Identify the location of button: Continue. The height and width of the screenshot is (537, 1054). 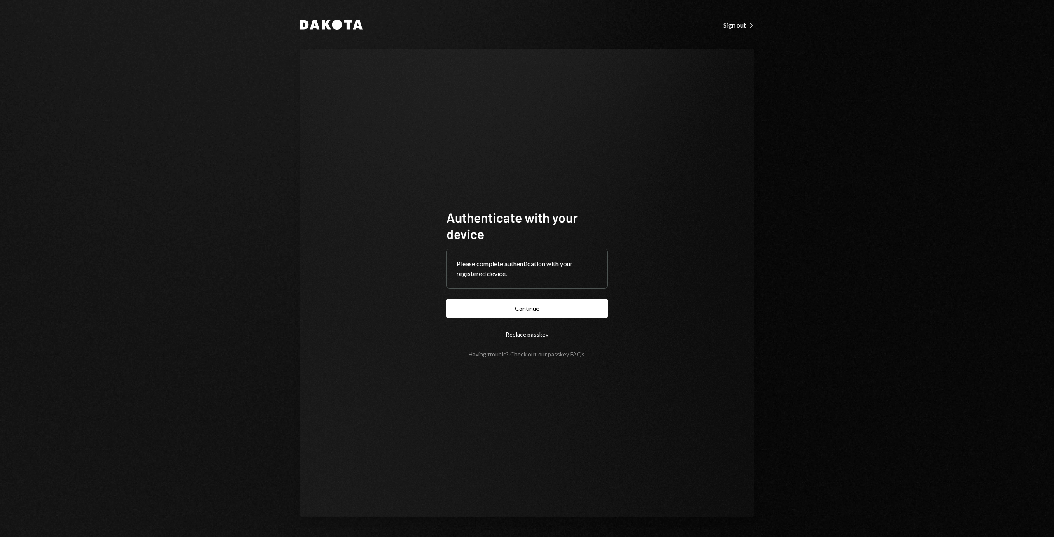
(527, 308).